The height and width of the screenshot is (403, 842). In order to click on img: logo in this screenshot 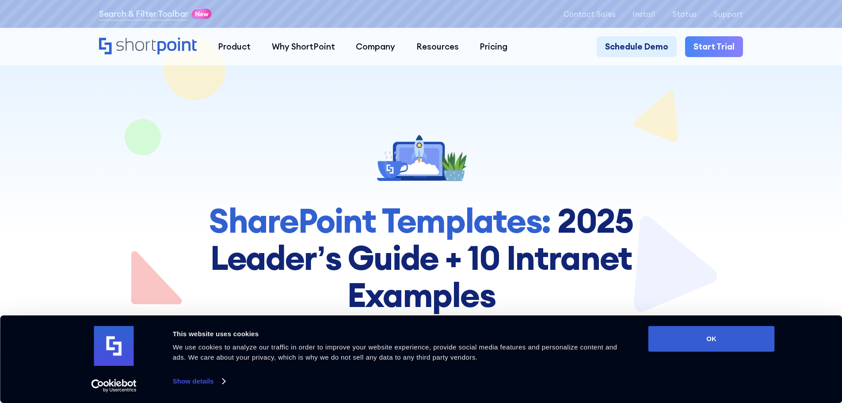, I will do `click(114, 346)`.